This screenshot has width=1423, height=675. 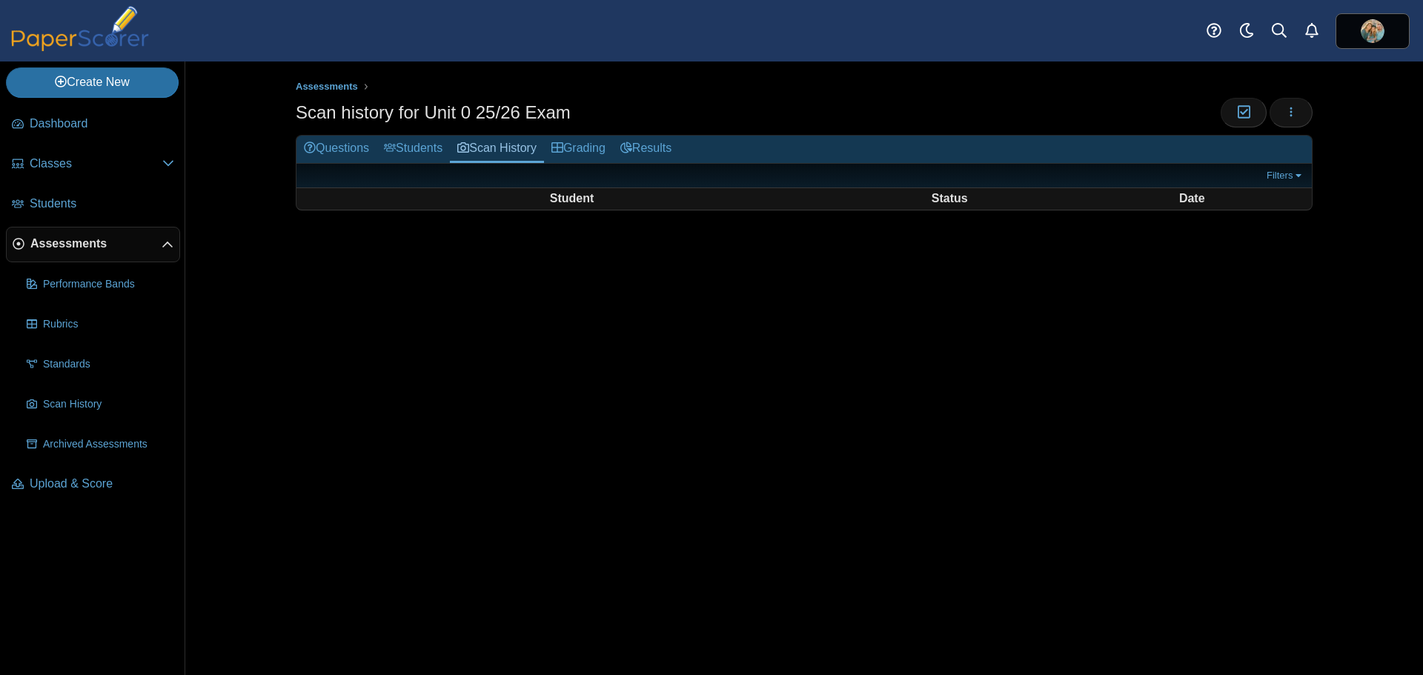 I want to click on a: ps.7R70R2c4AQM5KRlH, so click(x=1372, y=31).